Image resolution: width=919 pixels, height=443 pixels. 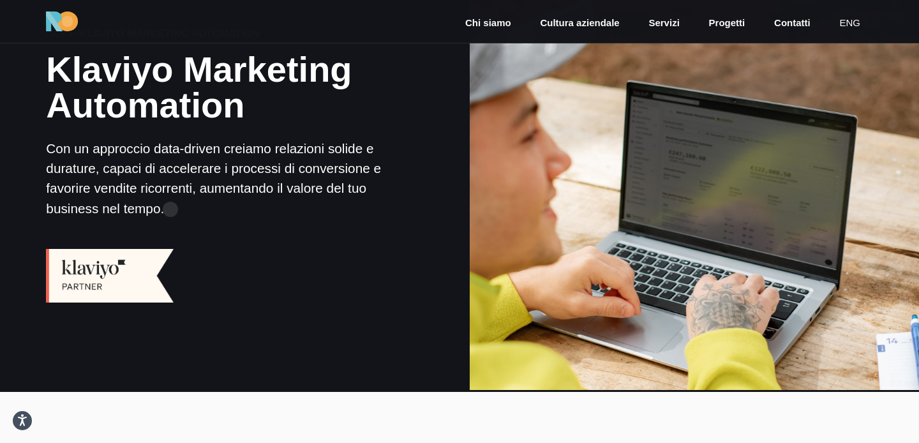 I want to click on a: Progetti, so click(x=727, y=23).